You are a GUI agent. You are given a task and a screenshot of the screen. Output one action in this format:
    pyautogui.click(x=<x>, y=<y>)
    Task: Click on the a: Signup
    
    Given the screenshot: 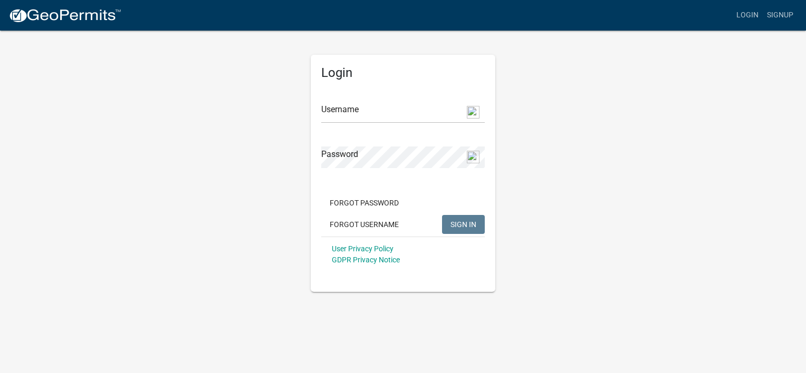 What is the action you would take?
    pyautogui.click(x=780, y=15)
    